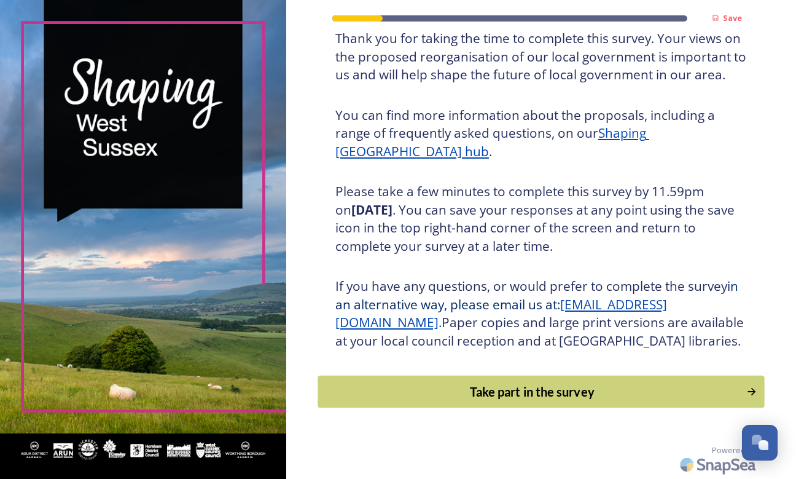  What do you see at coordinates (733, 18) in the screenshot?
I see `strong: Save` at bounding box center [733, 18].